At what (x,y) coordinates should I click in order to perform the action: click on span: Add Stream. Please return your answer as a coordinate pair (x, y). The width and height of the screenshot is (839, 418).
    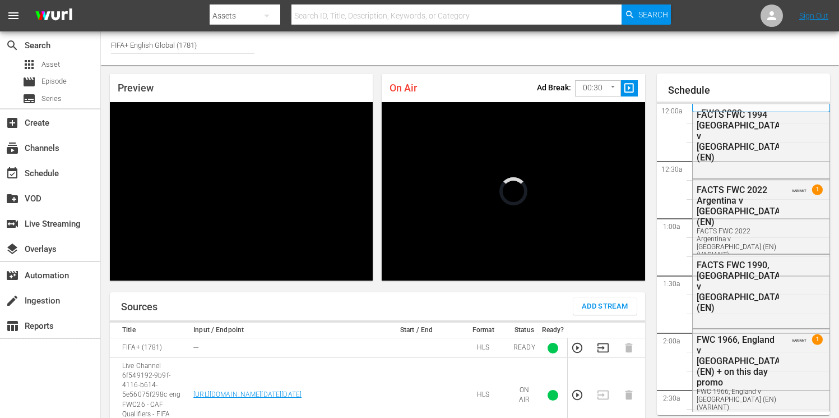
    Looking at the image, I should click on (605, 306).